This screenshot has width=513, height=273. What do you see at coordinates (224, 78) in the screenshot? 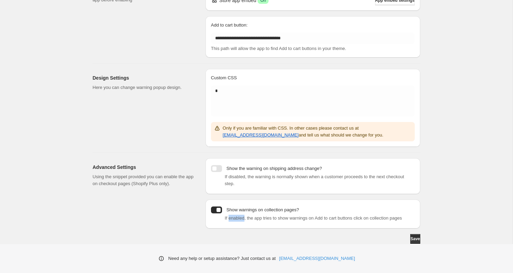
I see `span: Custom CSS` at bounding box center [224, 78].